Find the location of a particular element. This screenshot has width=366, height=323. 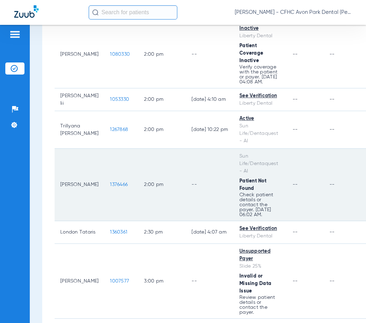

td: London Tataris is located at coordinates (79, 232).